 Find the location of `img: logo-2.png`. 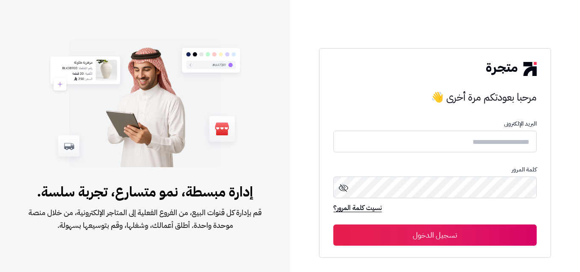

img: logo-2.png is located at coordinates (511, 69).